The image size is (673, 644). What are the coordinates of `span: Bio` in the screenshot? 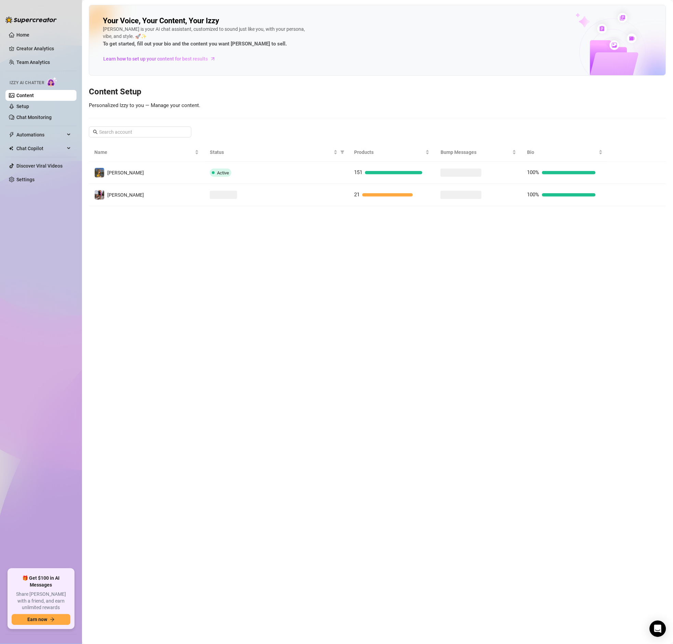 It's located at (562, 152).